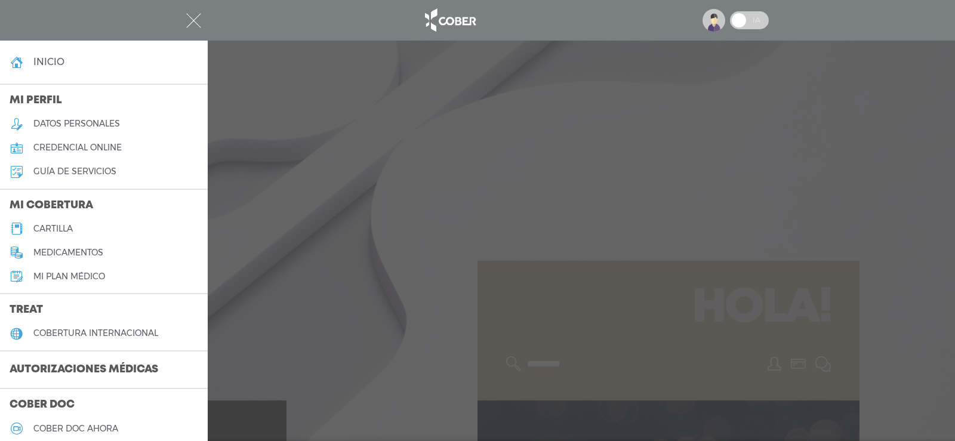 The width and height of the screenshot is (955, 441). Describe the element at coordinates (68, 253) in the screenshot. I see `h5: medicamentos` at that location.